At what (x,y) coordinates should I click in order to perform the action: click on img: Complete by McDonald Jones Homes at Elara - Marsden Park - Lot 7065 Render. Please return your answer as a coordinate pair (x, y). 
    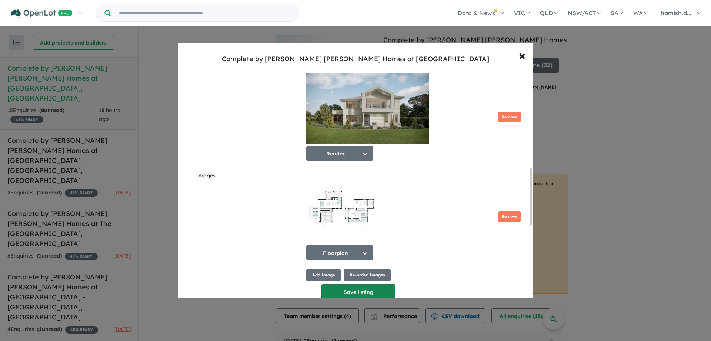
    Looking at the image, I should click on (368, 107).